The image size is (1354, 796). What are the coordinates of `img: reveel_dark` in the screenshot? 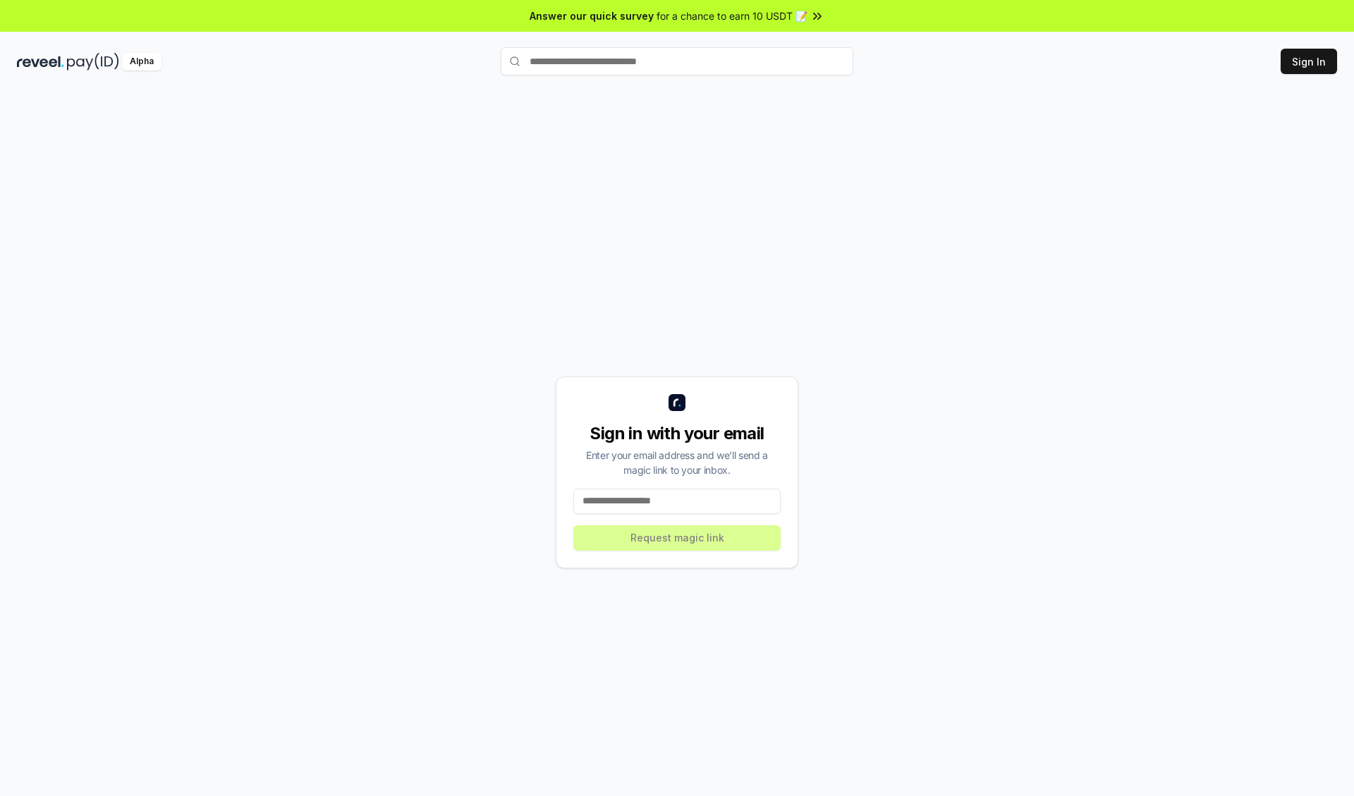 It's located at (40, 61).